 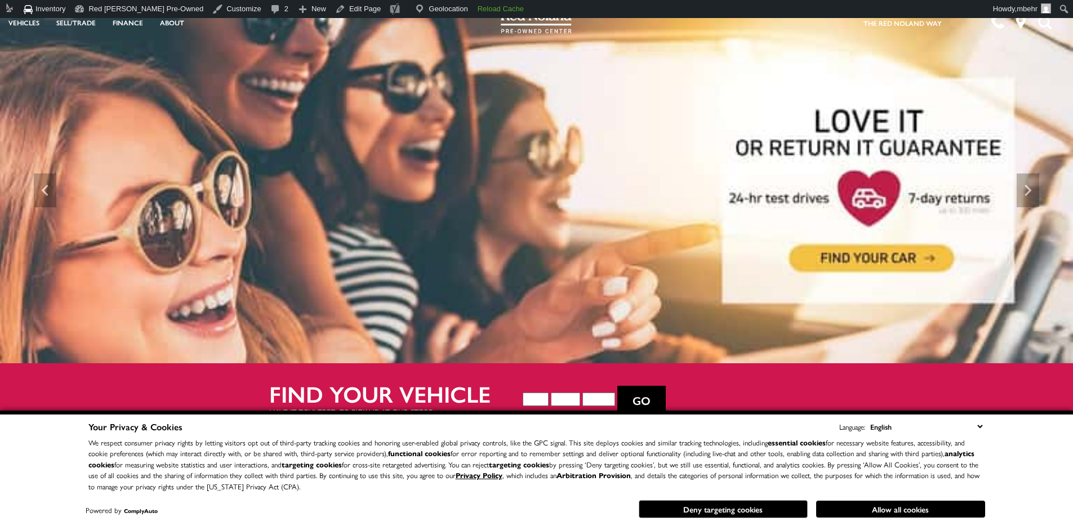 I want to click on strong: Arbitration Provision, so click(x=594, y=475).